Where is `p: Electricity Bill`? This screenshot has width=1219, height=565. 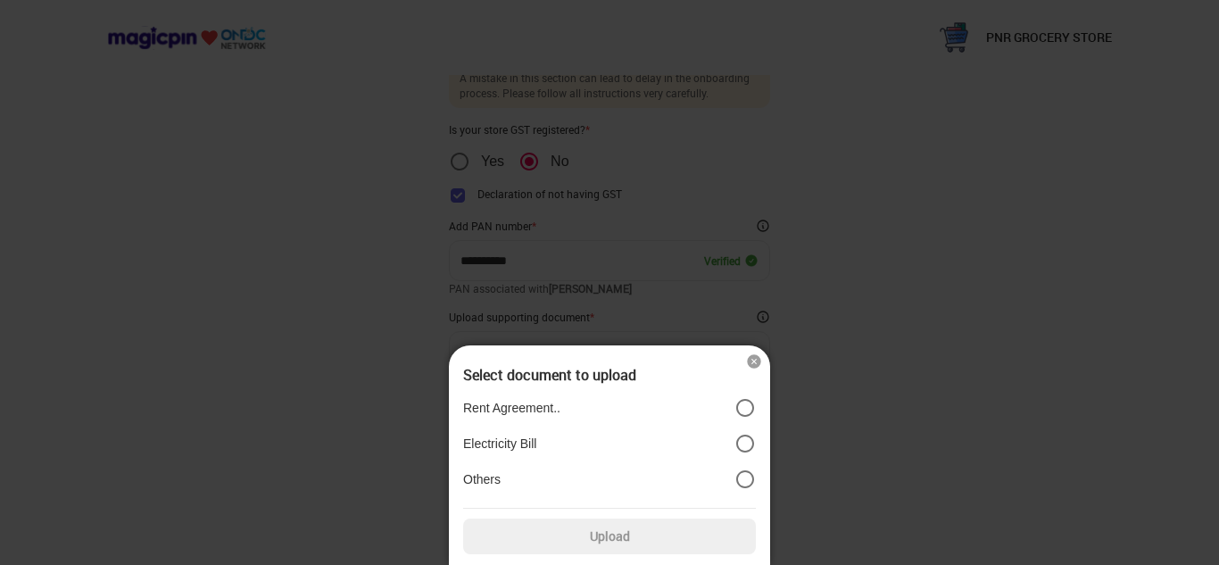 p: Electricity Bill is located at coordinates (500, 443).